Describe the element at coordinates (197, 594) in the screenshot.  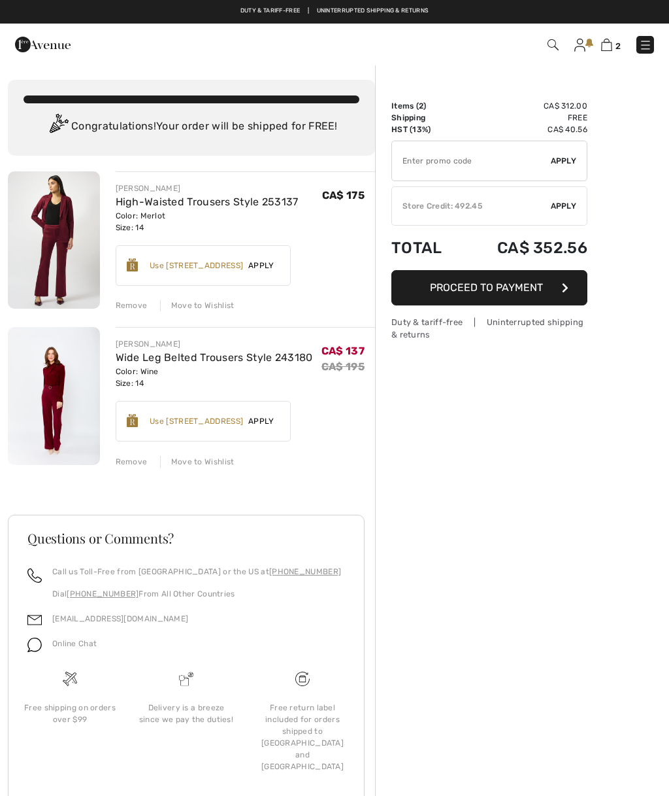
I see `p: Dial From All Other Countries` at that location.